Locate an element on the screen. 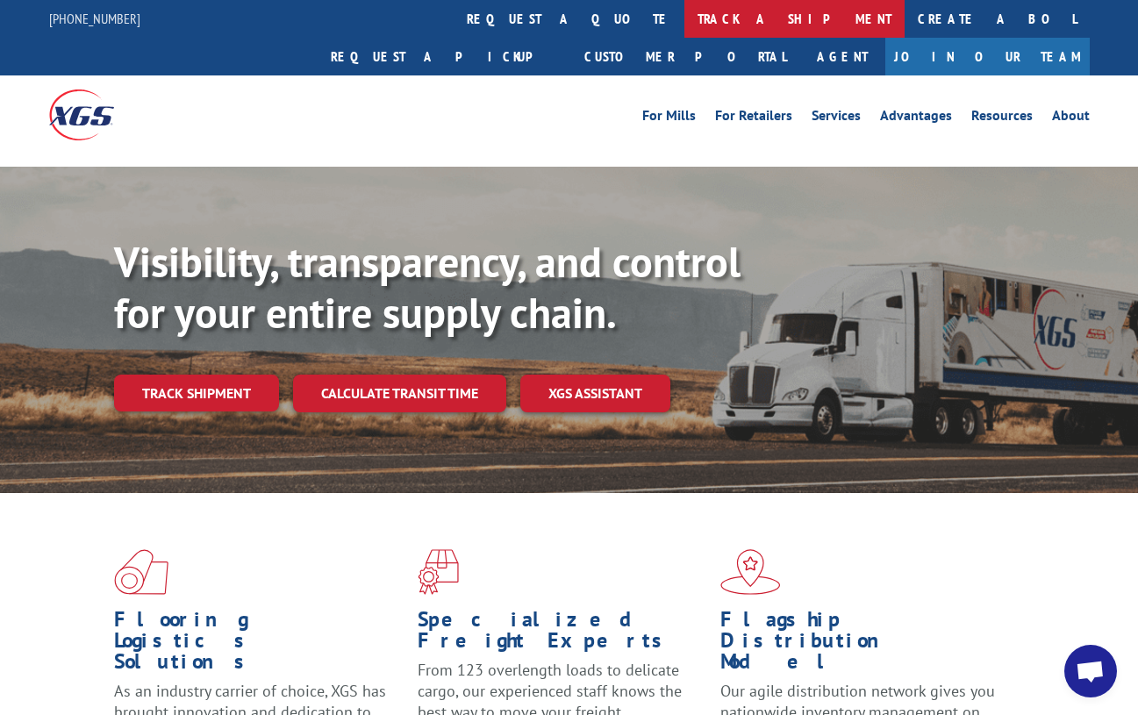 Image resolution: width=1138 pixels, height=715 pixels. img: xgs-icon-total-supply-chain-intelligence-red is located at coordinates (141, 572).